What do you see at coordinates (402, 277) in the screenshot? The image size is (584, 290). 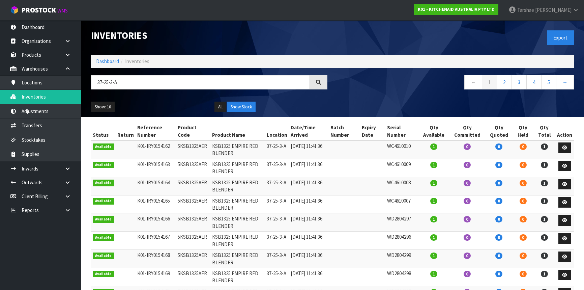 I see `td: WD2804298` at bounding box center [402, 277].